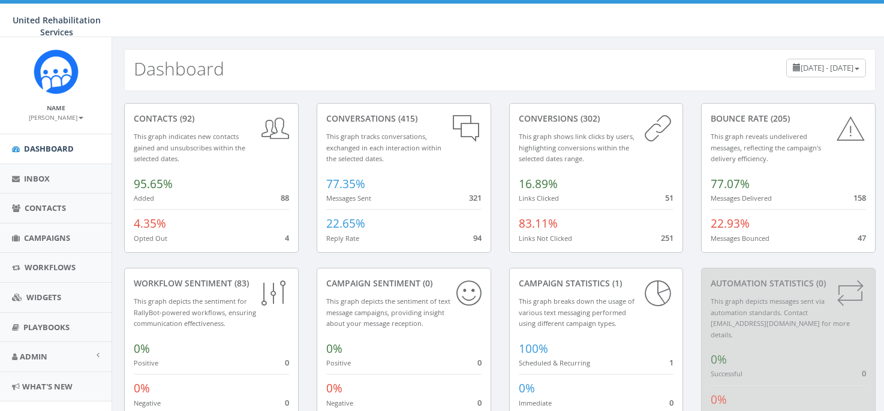 This screenshot has height=411, width=884. I want to click on h2: Dashboard, so click(179, 68).